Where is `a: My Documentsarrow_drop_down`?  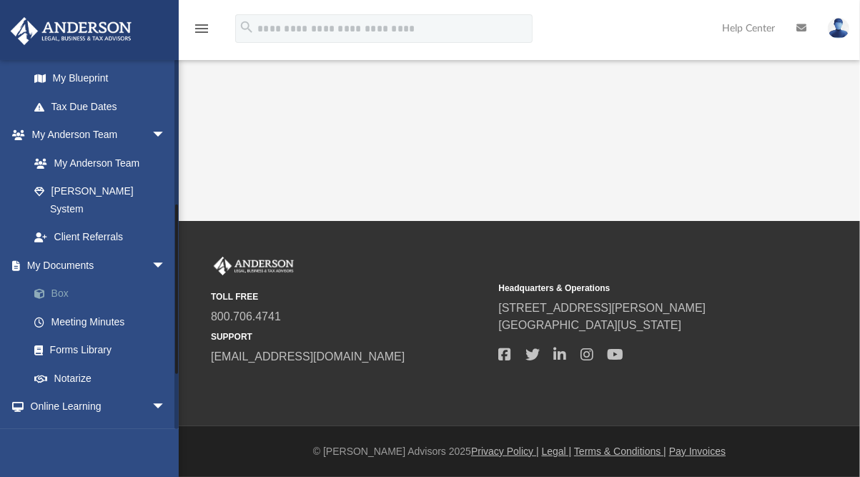 a: My Documentsarrow_drop_down is located at coordinates (99, 265).